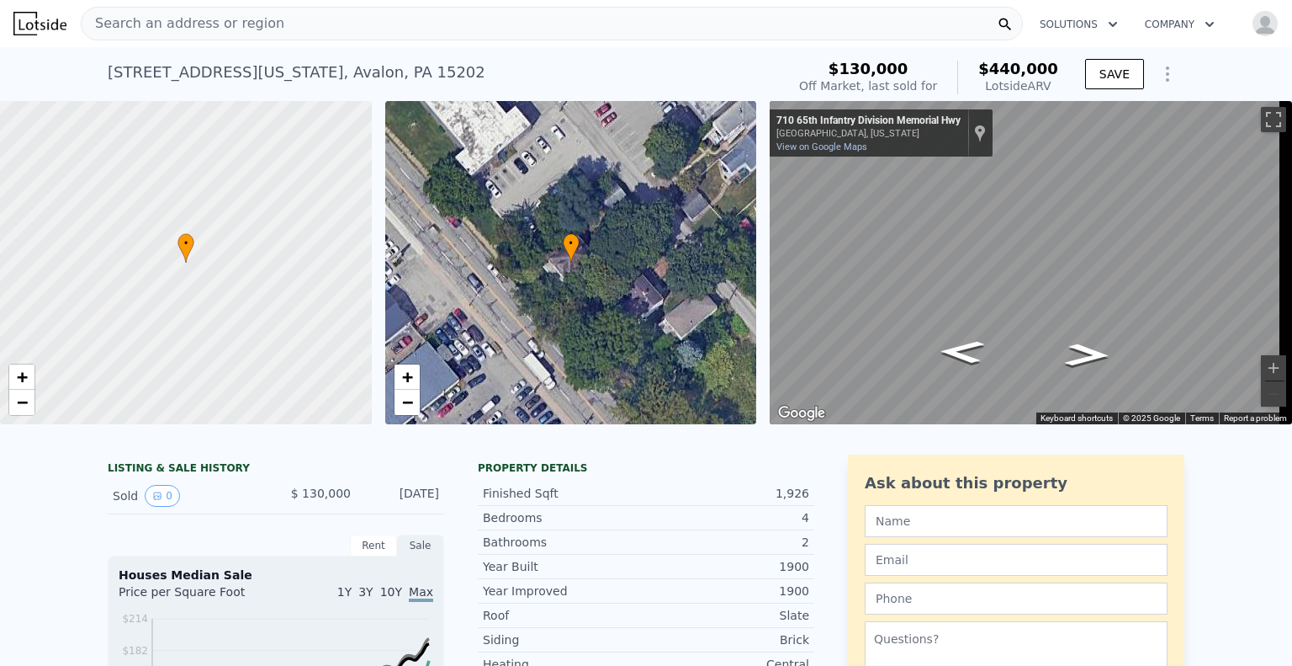 Image resolution: width=1292 pixels, height=666 pixels. What do you see at coordinates (1016, 560) in the screenshot?
I see `input: Email` at bounding box center [1016, 560].